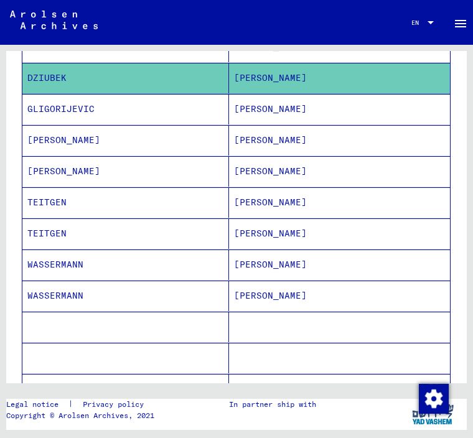 This screenshot has width=473, height=438. Describe the element at coordinates (54, 20) in the screenshot. I see `img: Arolsen_neg.svg` at that location.